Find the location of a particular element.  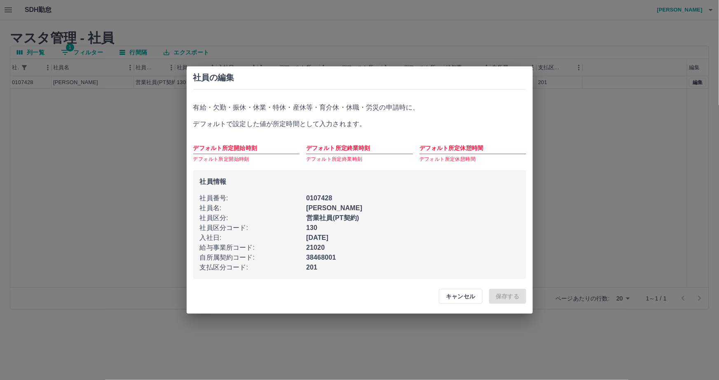

p: 入社日 : is located at coordinates (253, 238).